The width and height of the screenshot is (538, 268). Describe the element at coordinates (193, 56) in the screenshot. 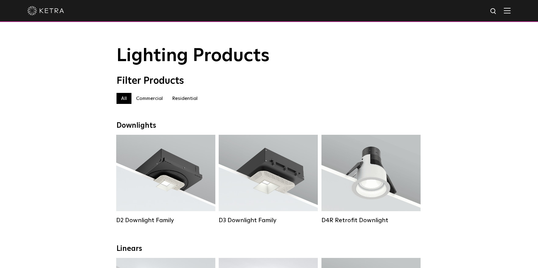

I see `span: Lighting Products` at that location.